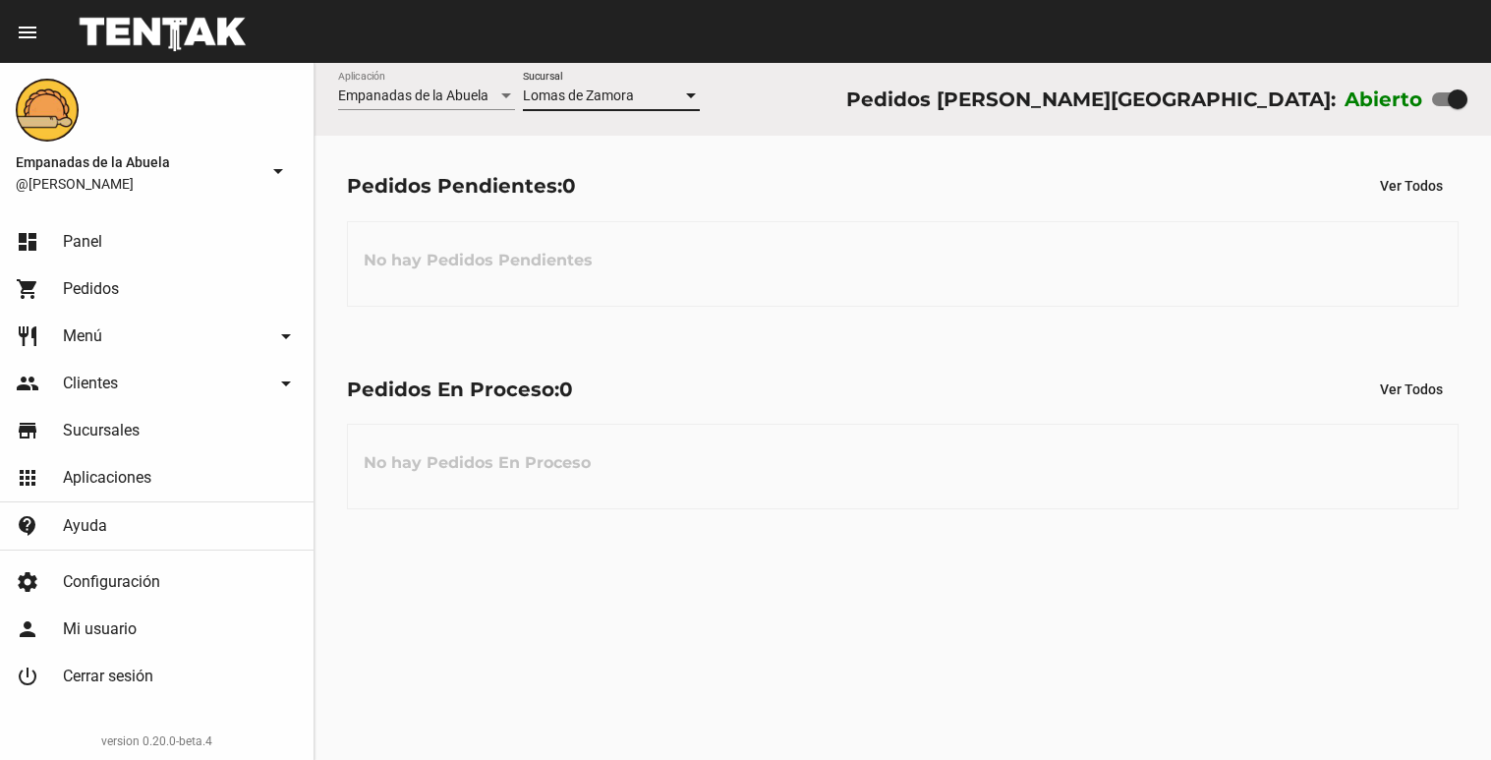 The image size is (1491, 760). What do you see at coordinates (477, 463) in the screenshot?
I see `h3: No hay Pedidos En Proceso` at bounding box center [477, 463].